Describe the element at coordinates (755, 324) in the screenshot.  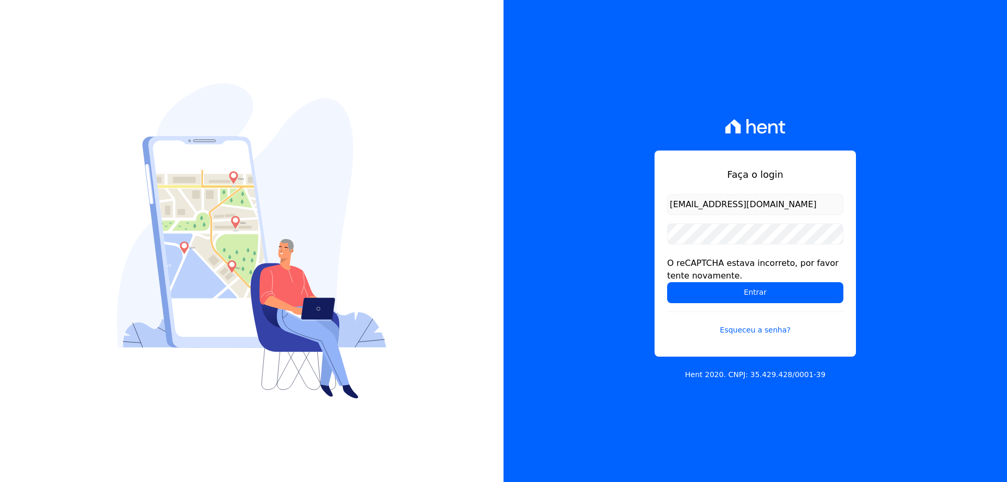
I see `a: Esqueceu a senha?` at that location.